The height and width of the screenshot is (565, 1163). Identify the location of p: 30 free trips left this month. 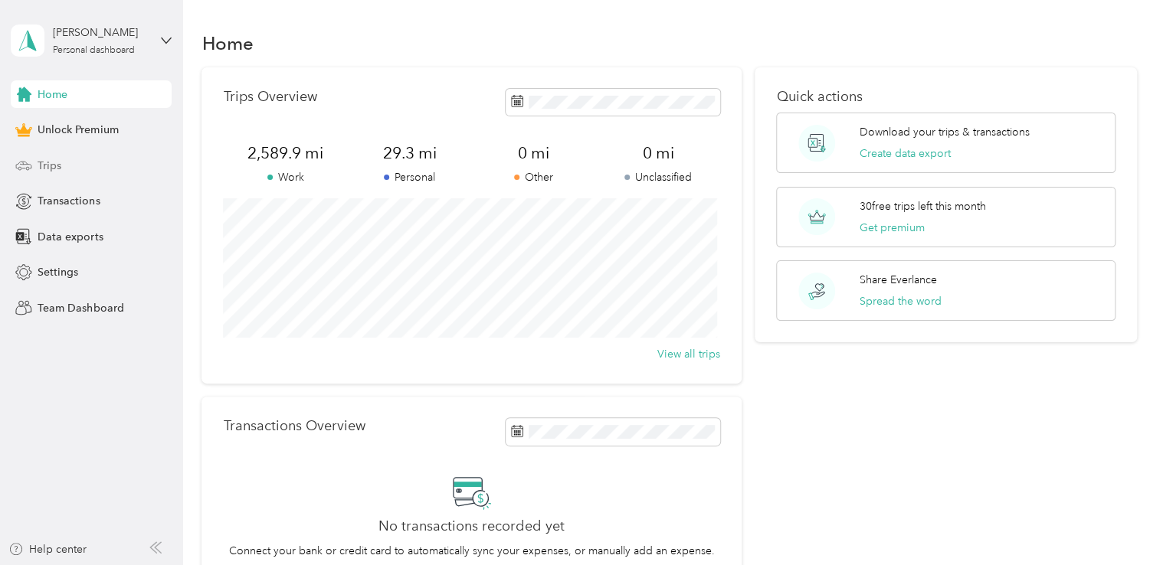
(922, 206).